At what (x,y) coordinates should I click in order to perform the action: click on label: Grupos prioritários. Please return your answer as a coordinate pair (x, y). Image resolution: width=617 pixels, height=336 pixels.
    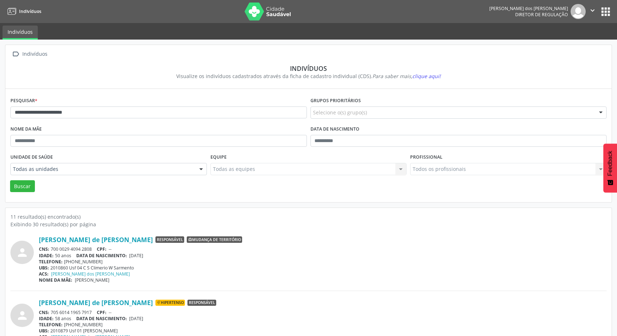
    Looking at the image, I should click on (336, 101).